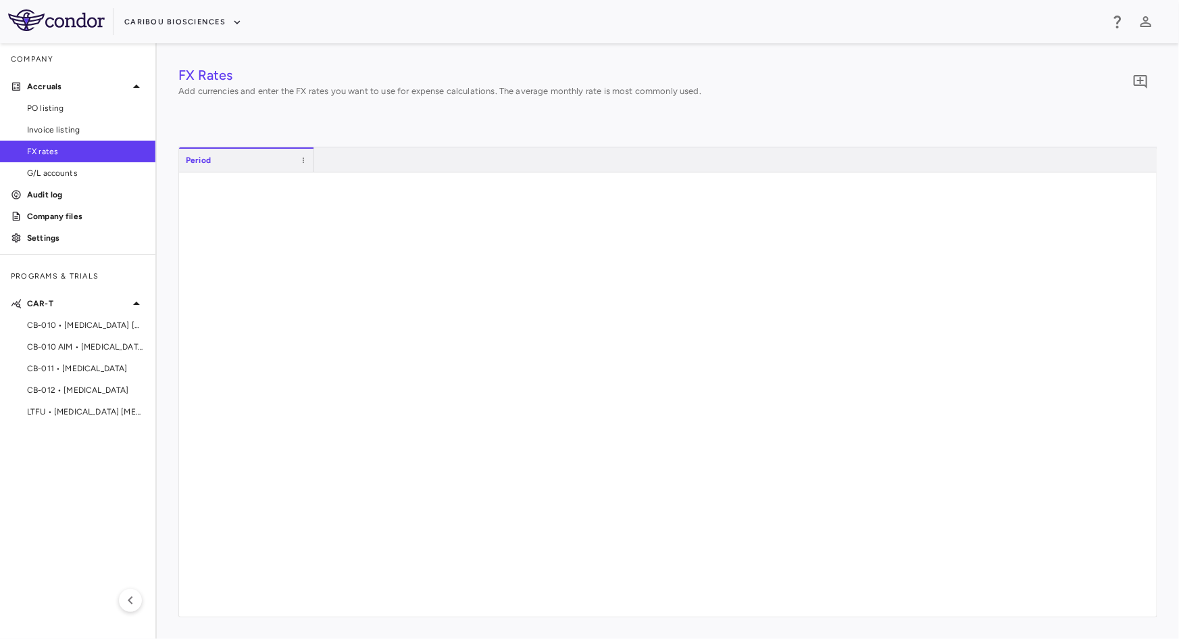 The width and height of the screenshot is (1179, 639). Describe the element at coordinates (86, 195) in the screenshot. I see `p: Audit log` at that location.